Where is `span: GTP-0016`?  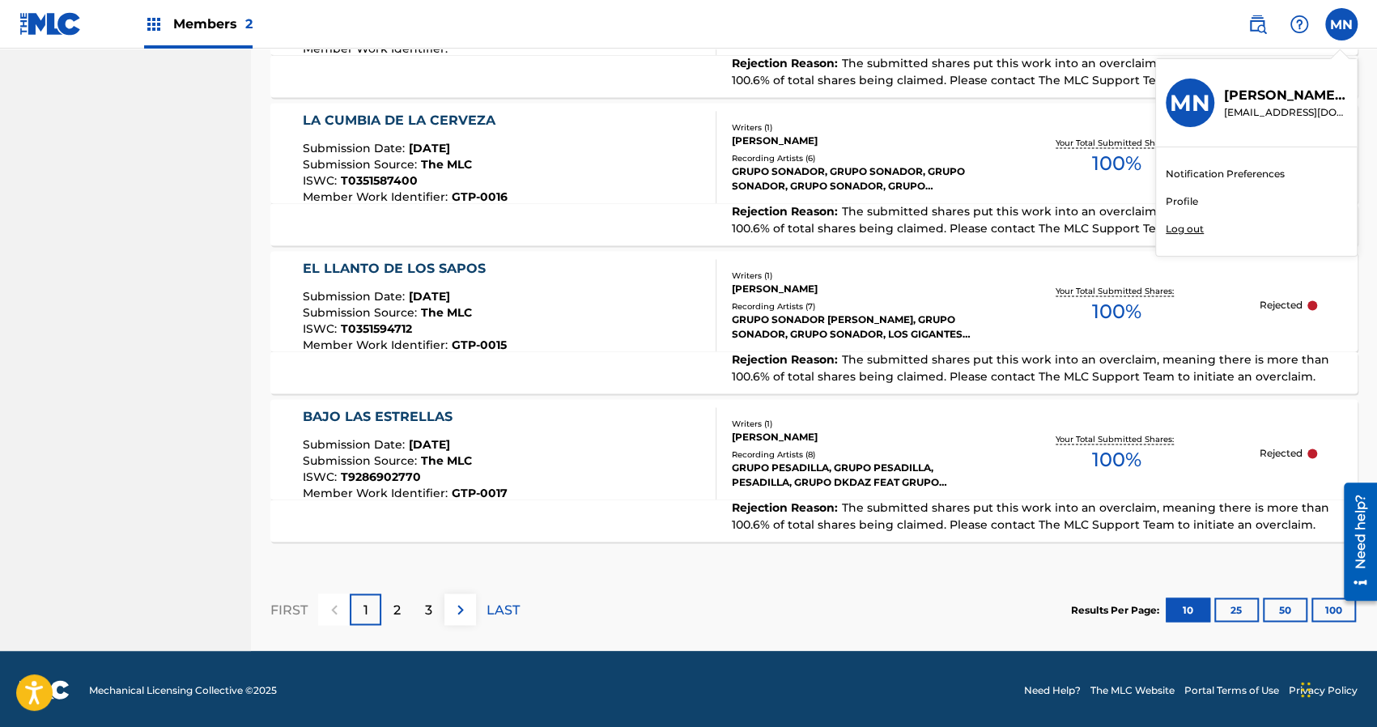
span: GTP-0016 is located at coordinates (479, 197).